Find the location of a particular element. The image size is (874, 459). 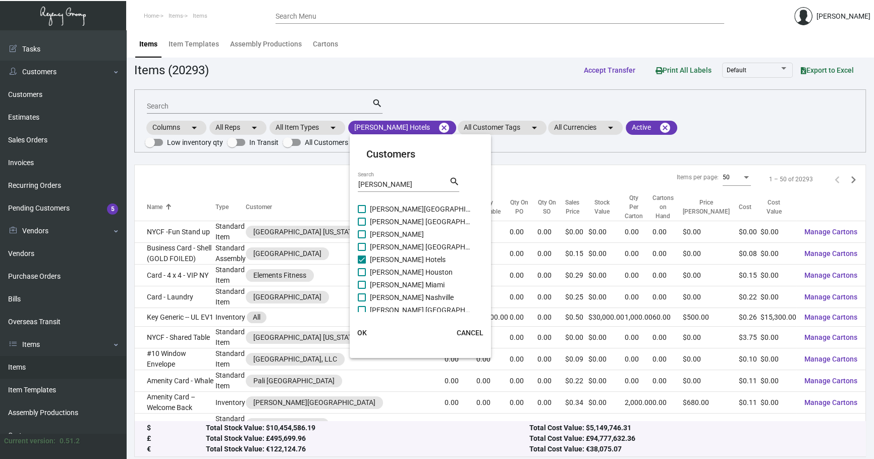

div: Current version: is located at coordinates (30, 441).